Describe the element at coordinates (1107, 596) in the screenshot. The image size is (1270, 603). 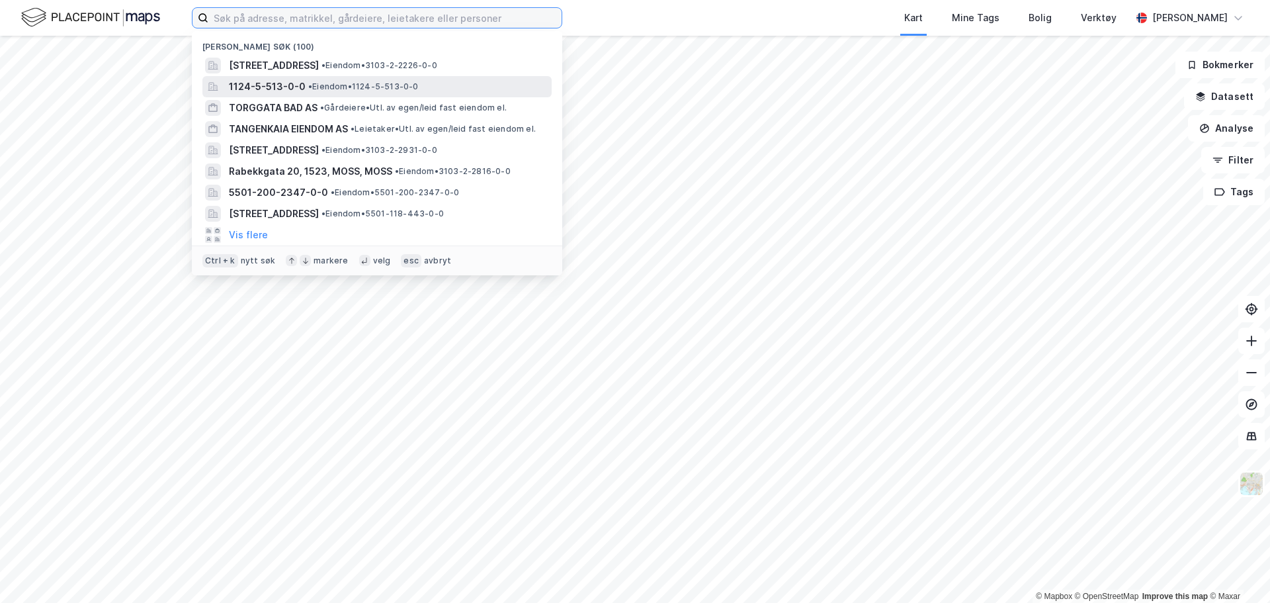
I see `a: OpenStreetMap` at that location.